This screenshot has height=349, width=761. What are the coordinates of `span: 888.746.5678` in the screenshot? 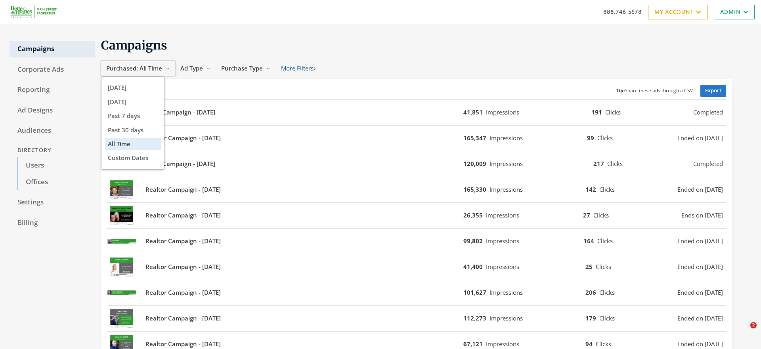 It's located at (622, 11).